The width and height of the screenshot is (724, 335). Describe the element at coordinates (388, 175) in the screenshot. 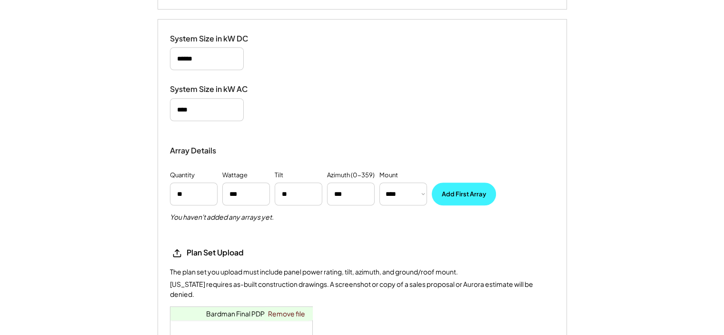

I see `div: Mount` at that location.